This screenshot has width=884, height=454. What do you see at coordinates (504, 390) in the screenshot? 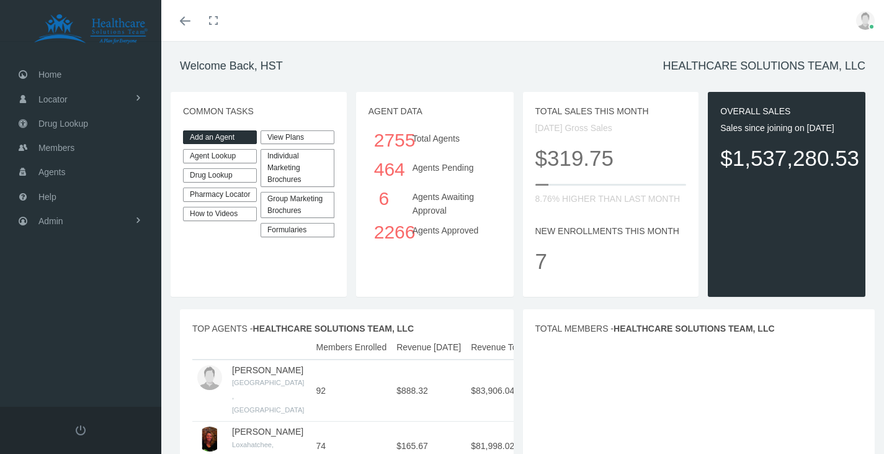
I see `td: $83,906.04` at bounding box center [504, 390].